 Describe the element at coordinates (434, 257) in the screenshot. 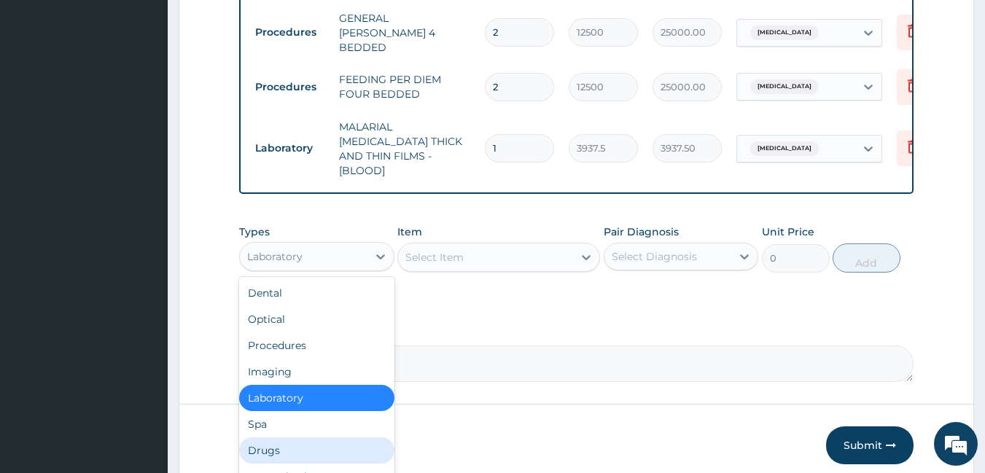

I see `div: Select Item` at that location.